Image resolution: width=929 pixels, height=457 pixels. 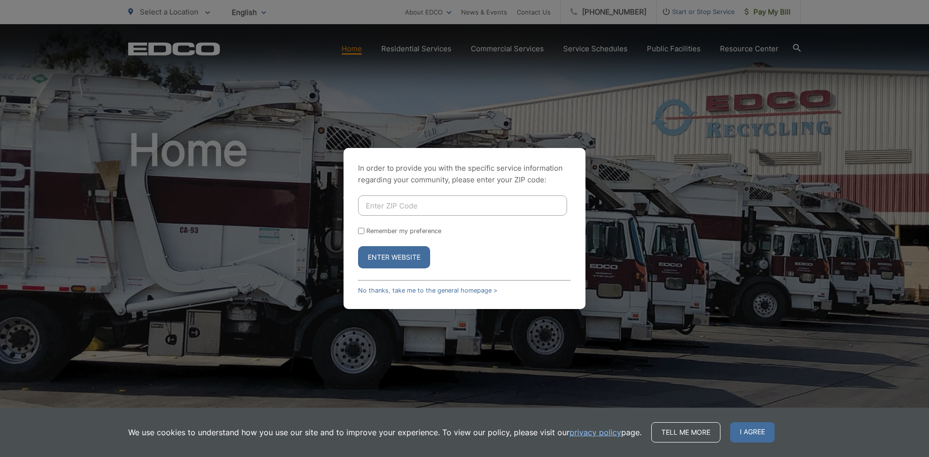 I want to click on p: In order to provide you with the specific service information regarding your community, please en..., so click(x=464, y=174).